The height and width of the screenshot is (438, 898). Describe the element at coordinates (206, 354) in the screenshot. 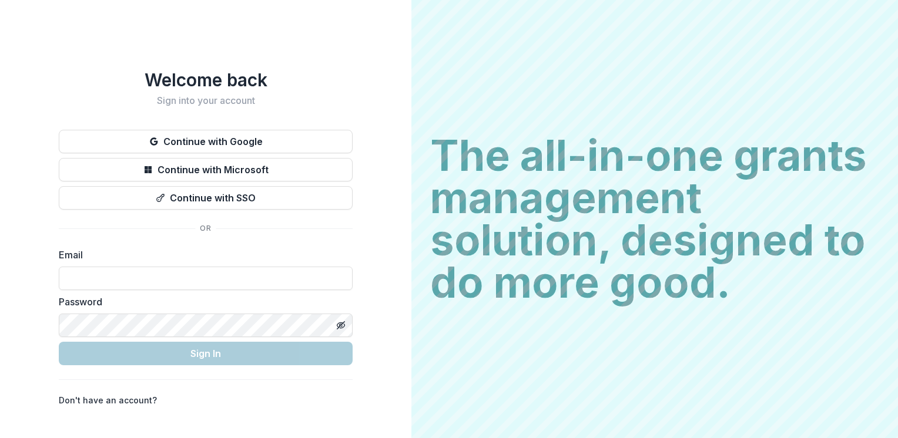

I see `button: Sign In` at that location.